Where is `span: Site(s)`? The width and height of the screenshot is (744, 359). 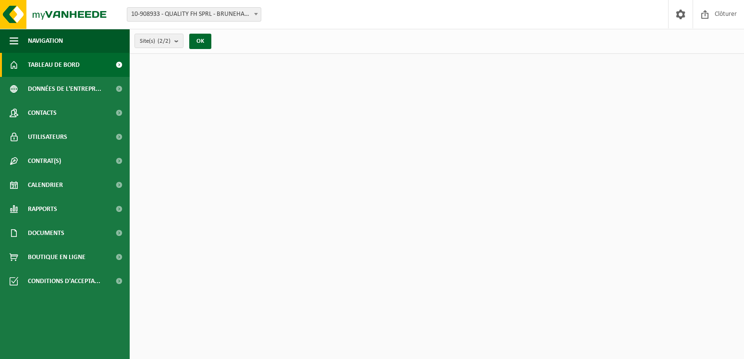
span: Site(s) is located at coordinates (155, 41).